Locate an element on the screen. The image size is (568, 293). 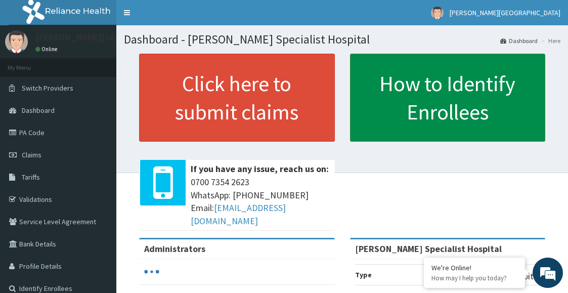
li: Here is located at coordinates (549, 40).